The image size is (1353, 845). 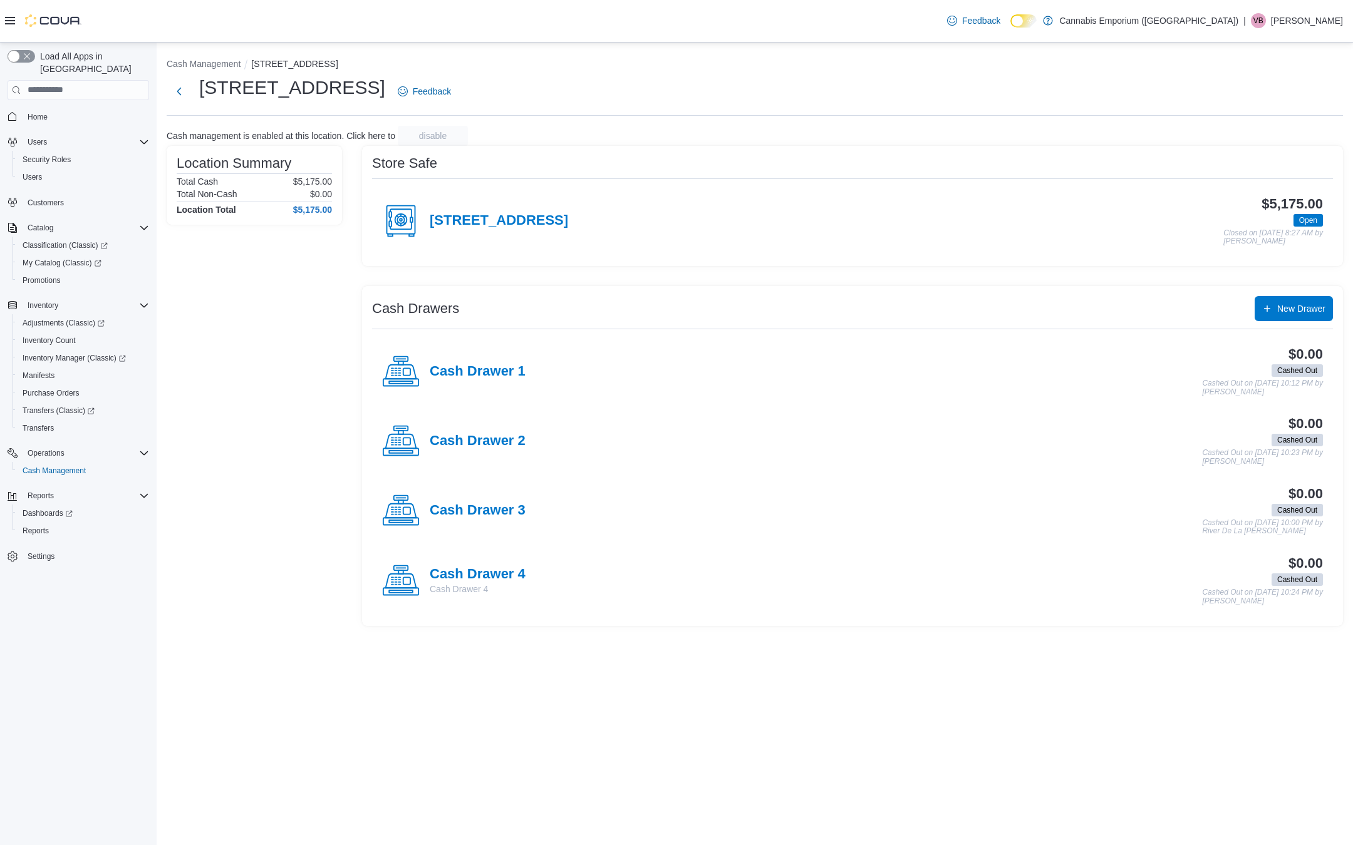 I want to click on span: New Drawer, so click(x=1301, y=309).